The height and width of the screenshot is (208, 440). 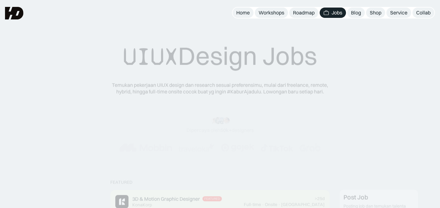 What do you see at coordinates (166, 199) in the screenshot?
I see `div: 3D & Motion Graphic Designer` at bounding box center [166, 199].